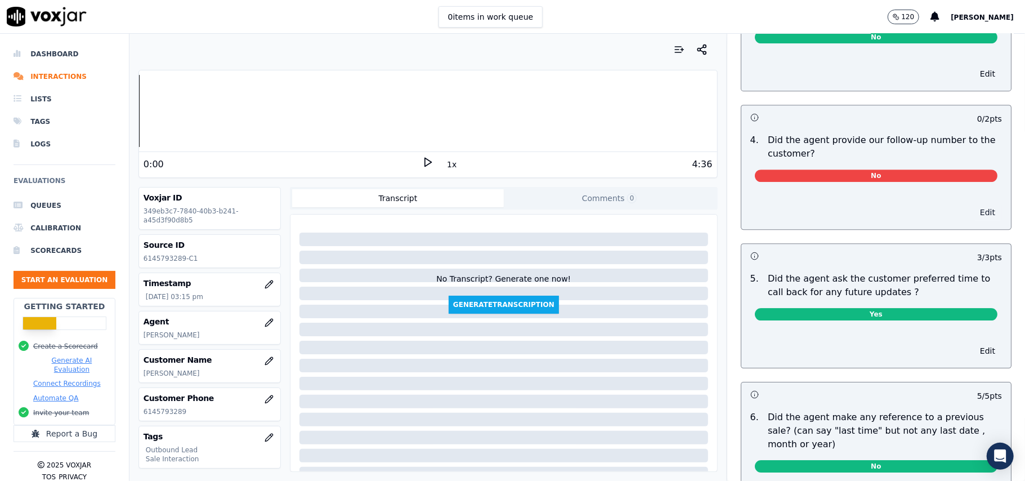  What do you see at coordinates (990, 257) in the screenshot?
I see `p: 3 / 3 pts` at bounding box center [990, 257].